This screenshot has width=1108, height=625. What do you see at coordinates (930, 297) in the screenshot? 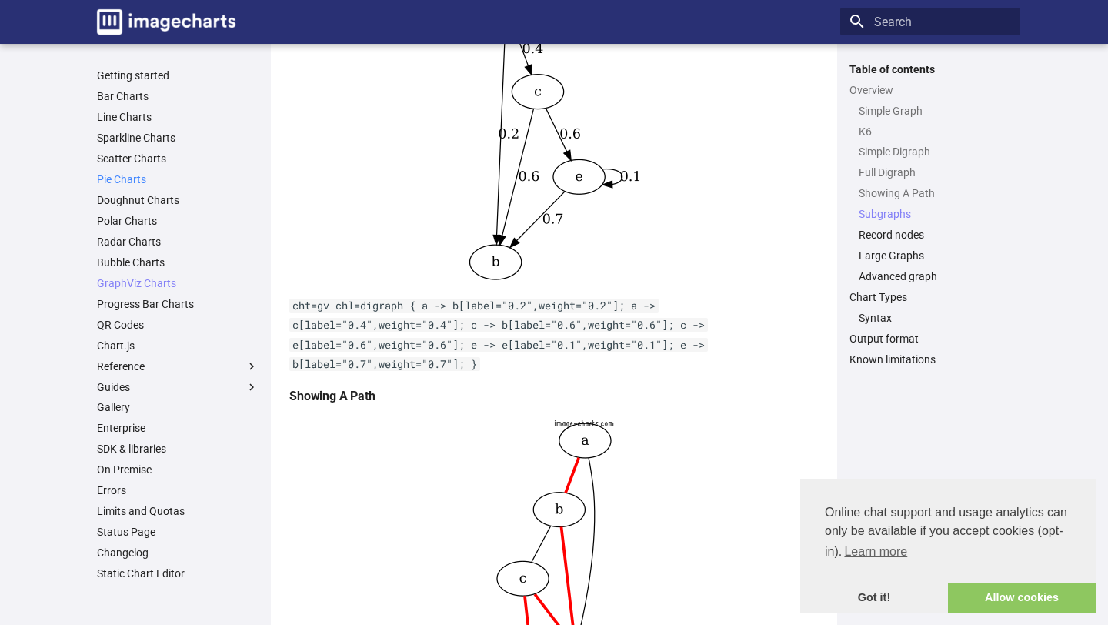
I see `a: Chart Types` at bounding box center [930, 297].